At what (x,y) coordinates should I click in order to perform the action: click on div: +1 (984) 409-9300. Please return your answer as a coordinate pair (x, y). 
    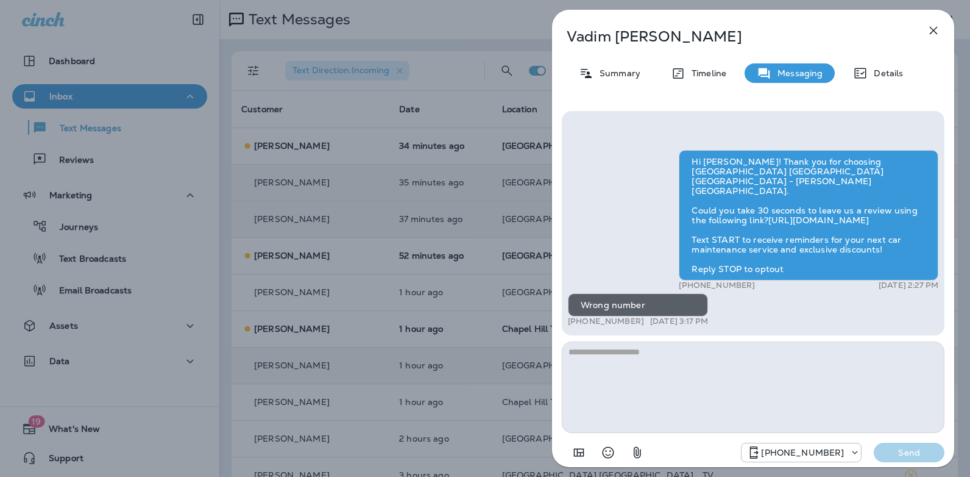
    Looking at the image, I should click on (802, 452).